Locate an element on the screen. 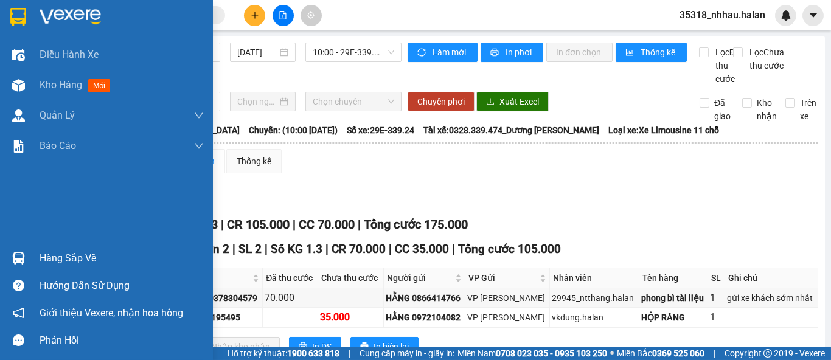  span: Số xe: 29E-339.24 is located at coordinates (380, 130).